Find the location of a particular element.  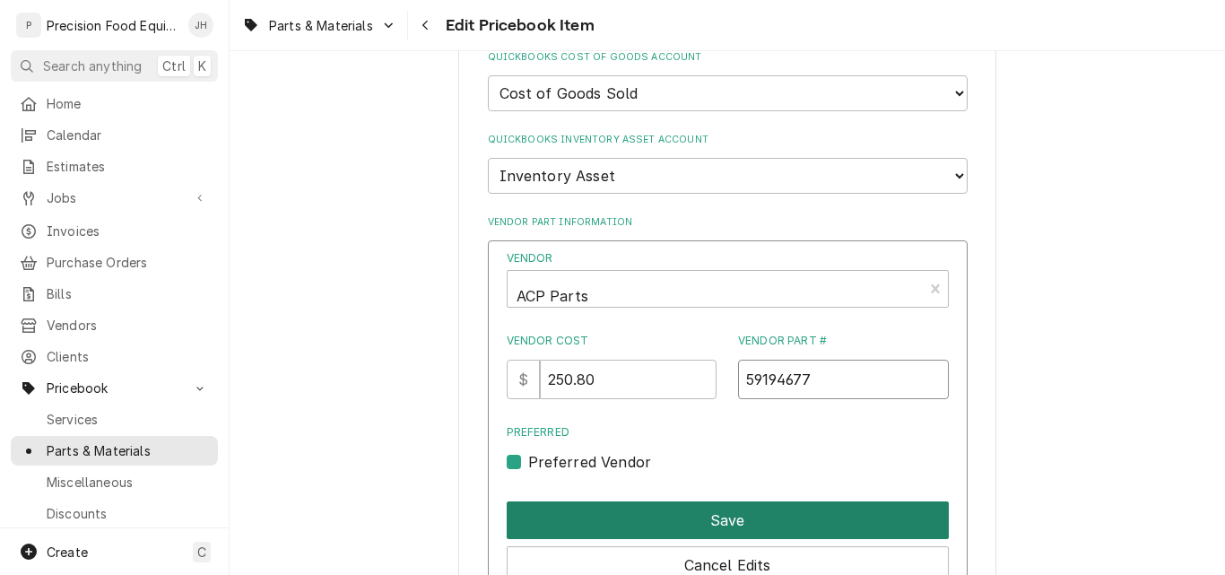

span: Pricebook is located at coordinates (114, 387).